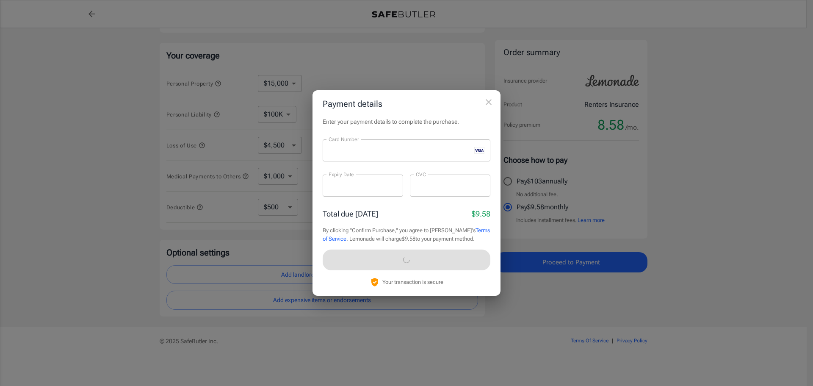  I want to click on svg: visa, so click(479, 150).